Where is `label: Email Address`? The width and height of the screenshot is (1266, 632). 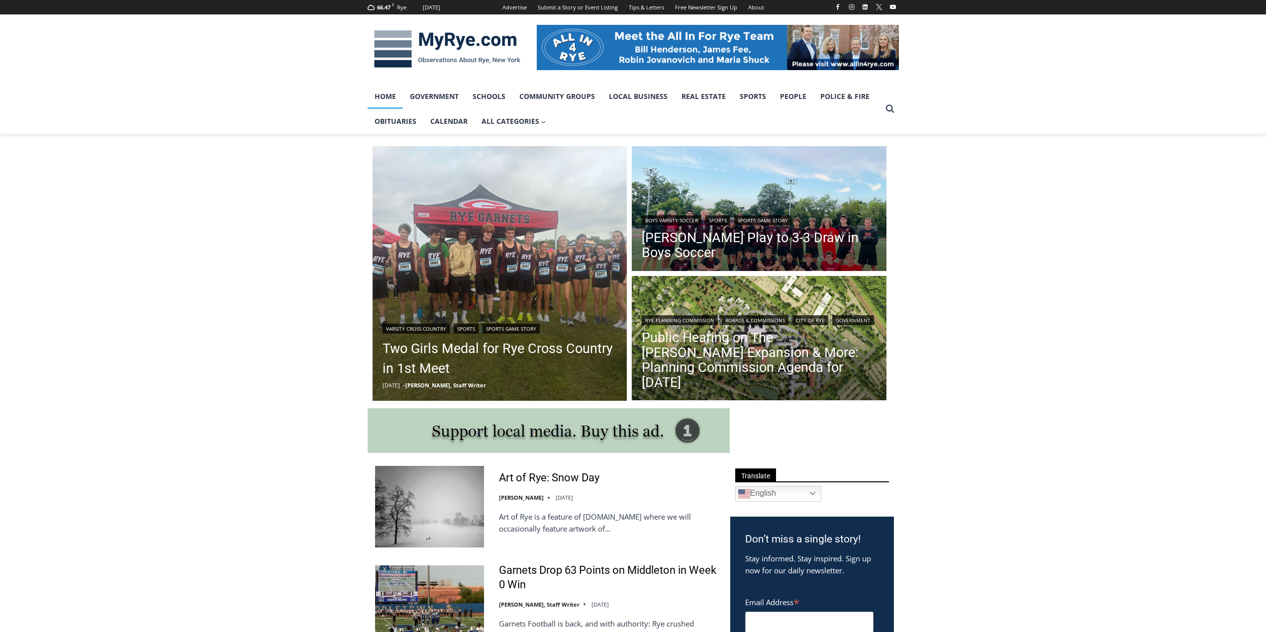 label: Email Address is located at coordinates (810, 602).